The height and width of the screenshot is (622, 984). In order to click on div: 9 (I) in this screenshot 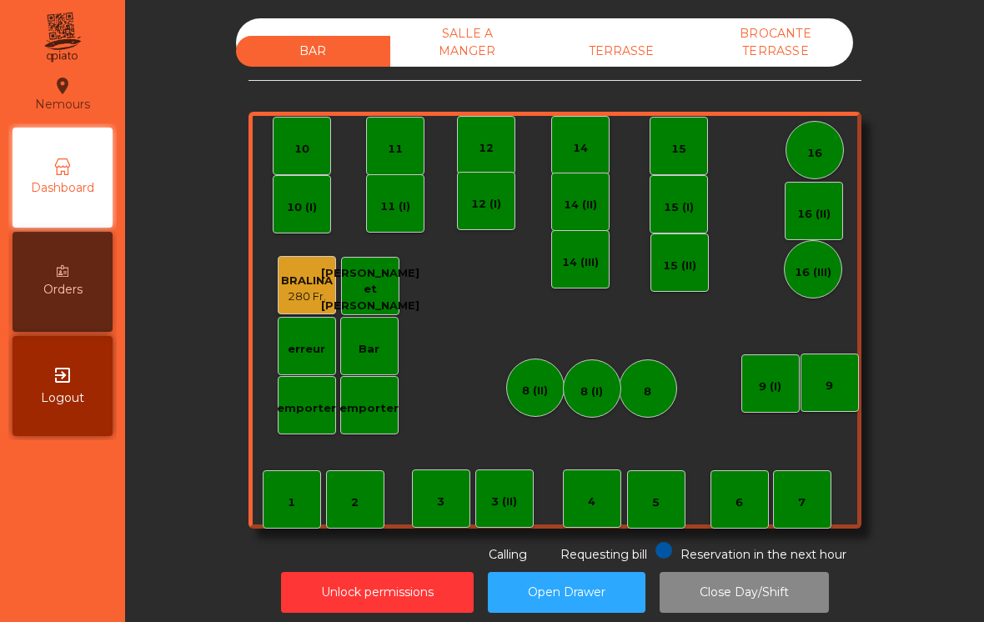, I will do `click(770, 387)`.